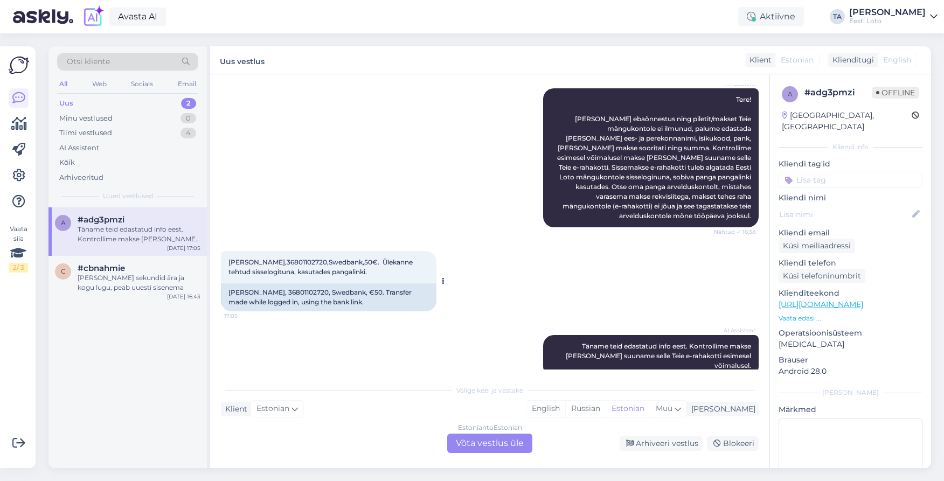 This screenshot has width=944, height=481. Describe the element at coordinates (850, 164) in the screenshot. I see `p: Kliendi tag'id` at that location.